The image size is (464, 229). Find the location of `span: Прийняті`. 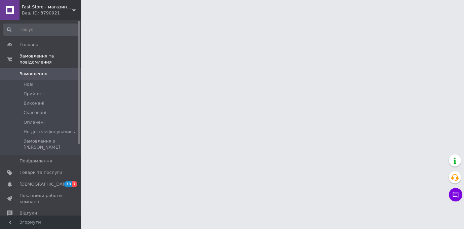

span: Прийняті is located at coordinates (34, 94).